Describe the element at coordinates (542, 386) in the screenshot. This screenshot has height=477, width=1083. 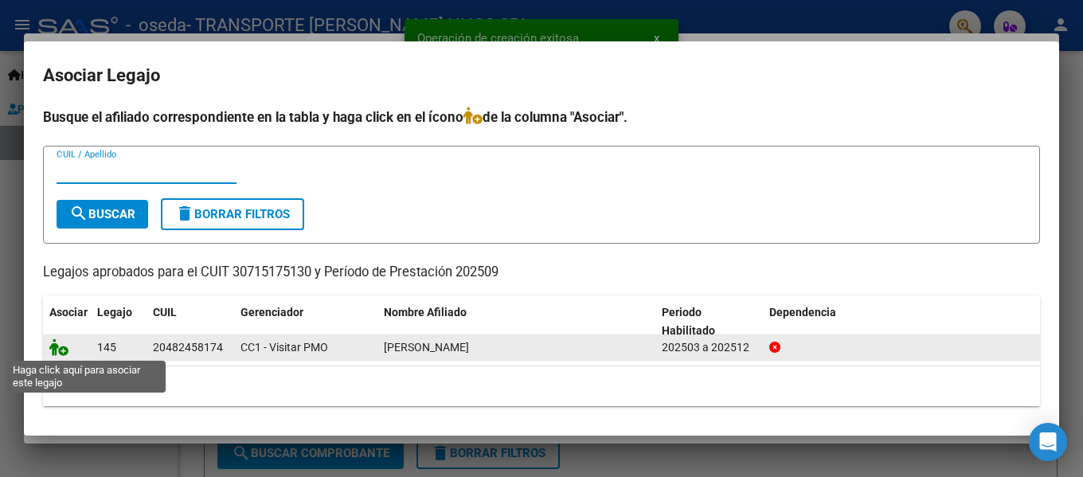
I see `div: 1 registros` at that location.